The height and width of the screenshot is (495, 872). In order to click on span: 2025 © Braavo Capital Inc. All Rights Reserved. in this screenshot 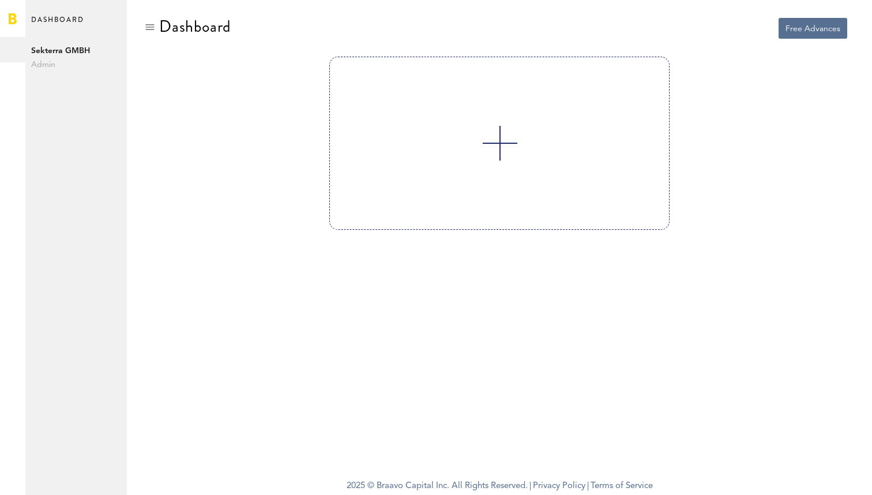, I will do `click(437, 486)`.